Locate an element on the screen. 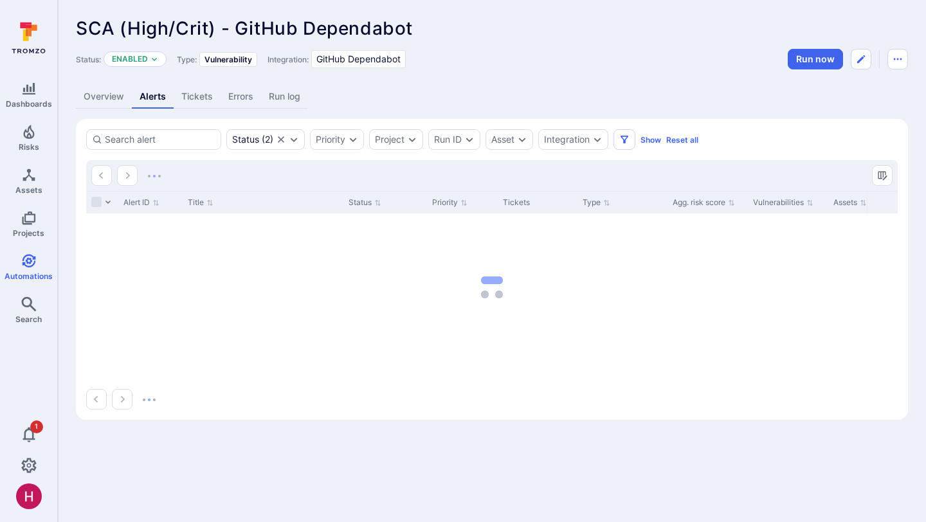 This screenshot has height=522, width=926. button: Sort by Priority is located at coordinates (450, 203).